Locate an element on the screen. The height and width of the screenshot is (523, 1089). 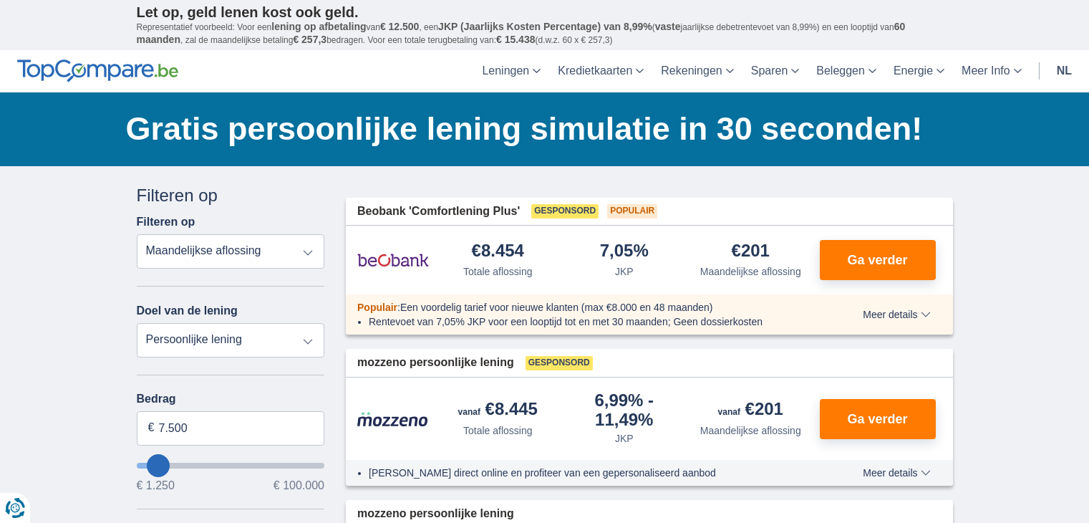
a: Rekeningen is located at coordinates (697, 71).